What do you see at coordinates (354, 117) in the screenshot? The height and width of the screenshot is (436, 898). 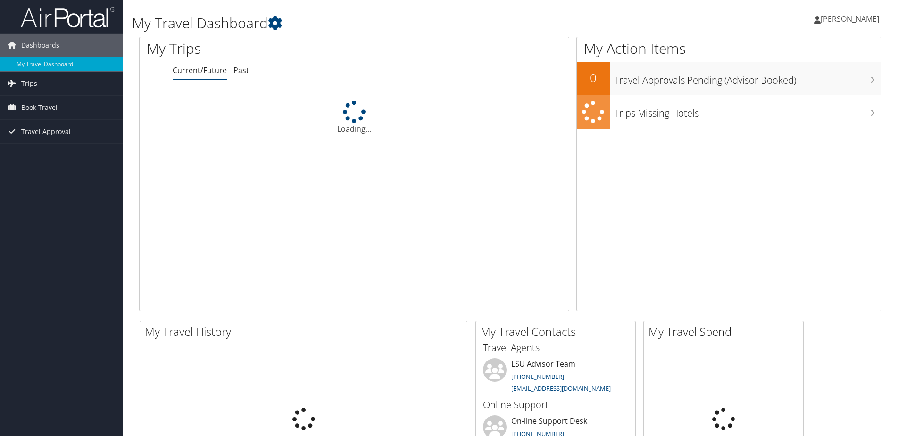 I see `div: Loading...` at bounding box center [354, 117].